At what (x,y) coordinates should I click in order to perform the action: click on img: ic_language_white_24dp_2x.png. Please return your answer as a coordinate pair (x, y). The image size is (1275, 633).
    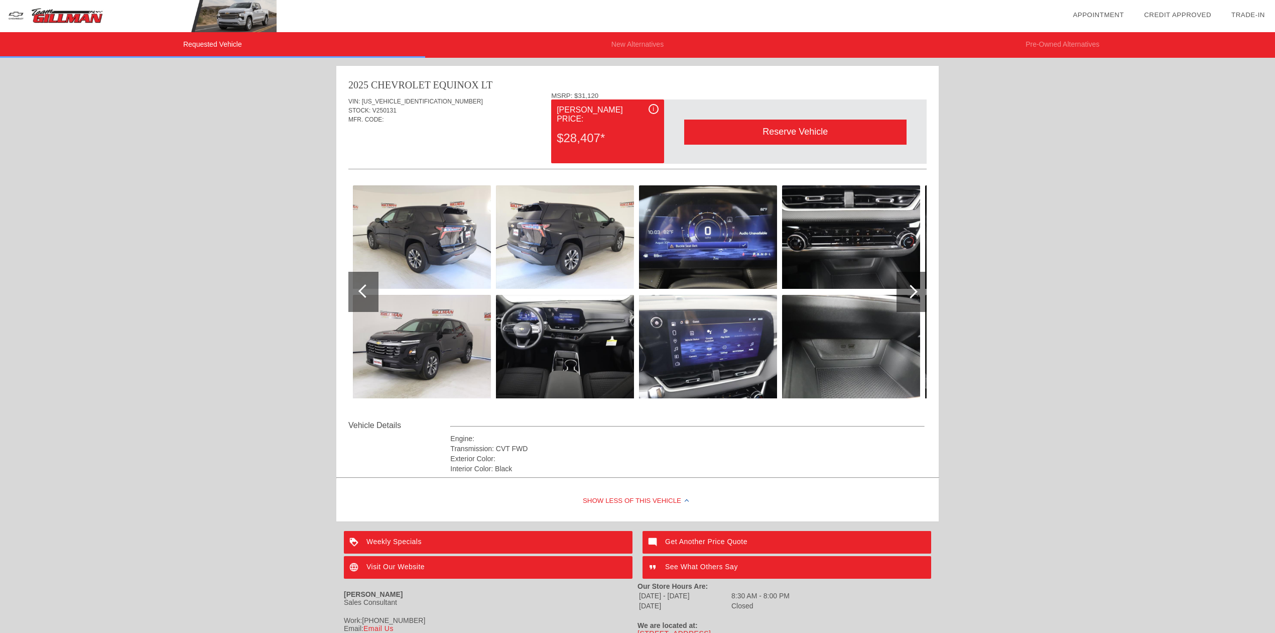
    Looking at the image, I should click on (355, 567).